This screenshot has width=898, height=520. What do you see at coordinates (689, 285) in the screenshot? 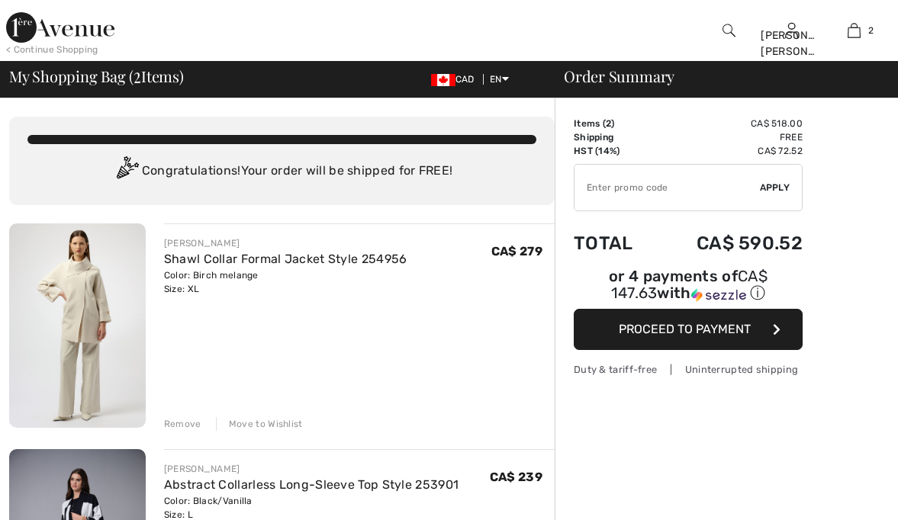
I see `span: CA$ 147.63` at bounding box center [689, 285].